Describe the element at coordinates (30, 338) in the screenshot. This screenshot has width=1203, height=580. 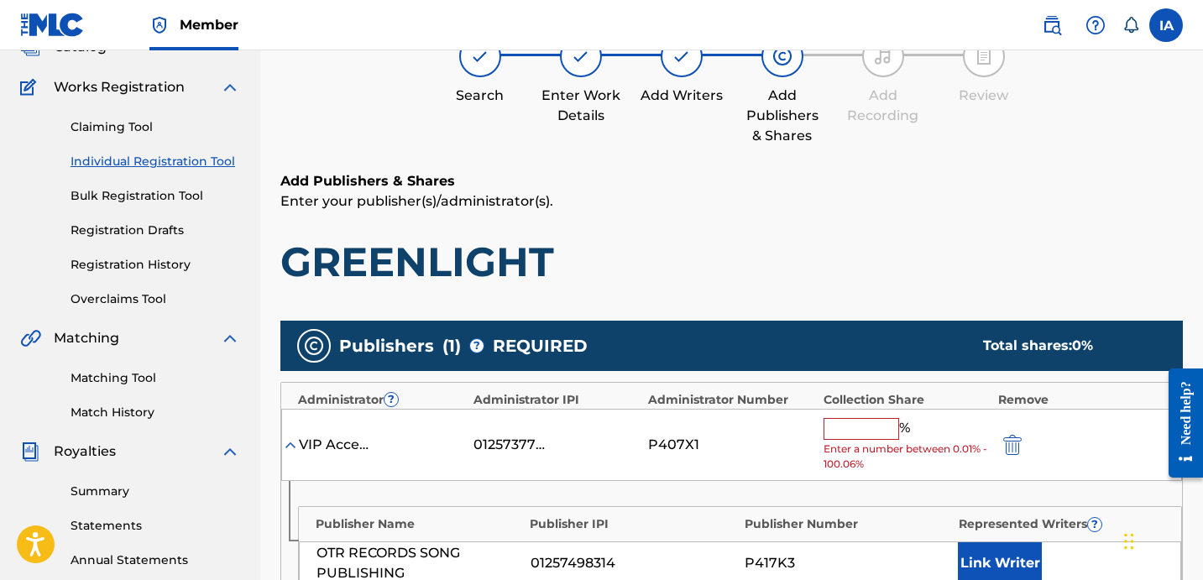
I see `img: Matching` at that location.